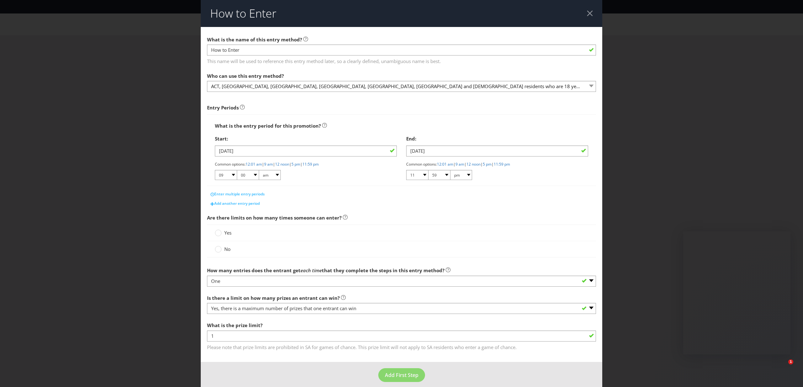 This screenshot has width=803, height=387. What do you see at coordinates (223, 108) in the screenshot?
I see `strong: Entry Periods` at bounding box center [223, 108].